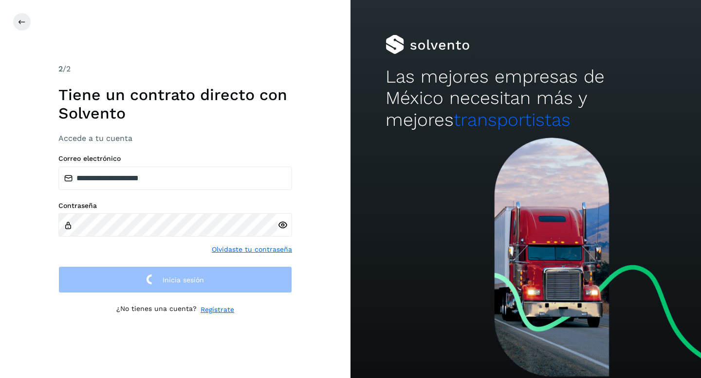  I want to click on div: /2, so click(175, 69).